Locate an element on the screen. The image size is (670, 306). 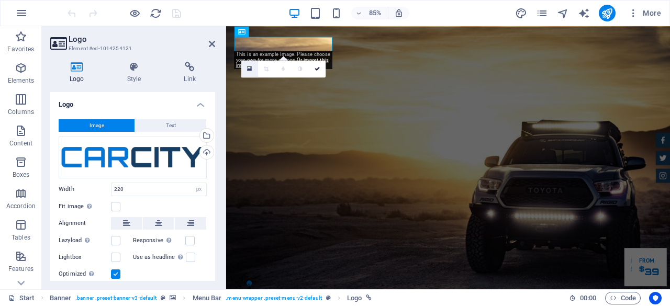
span: Image is located at coordinates (97, 126).